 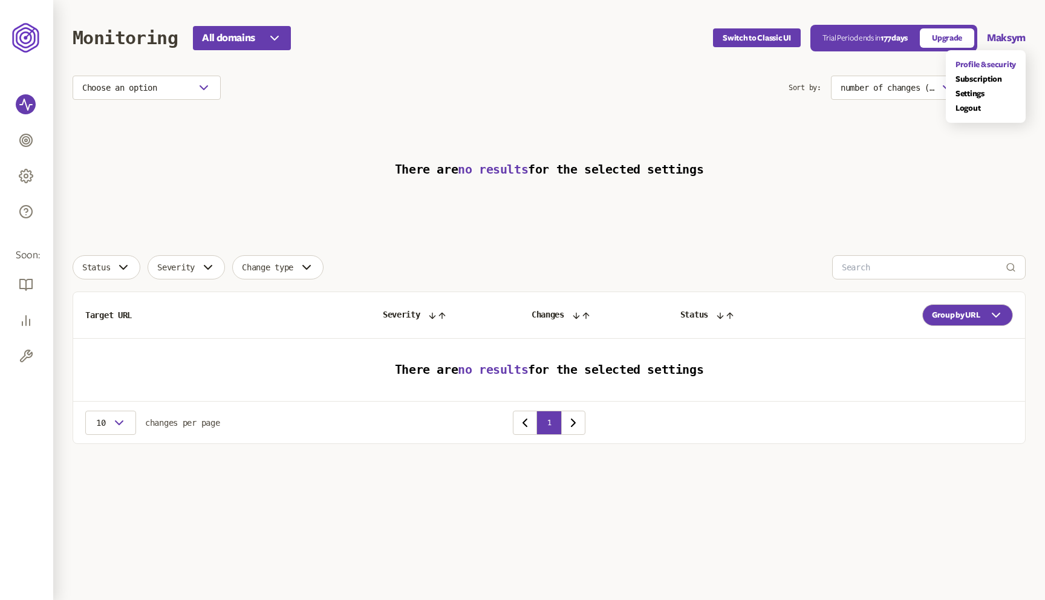 I want to click on button: Maksym, so click(x=1006, y=38).